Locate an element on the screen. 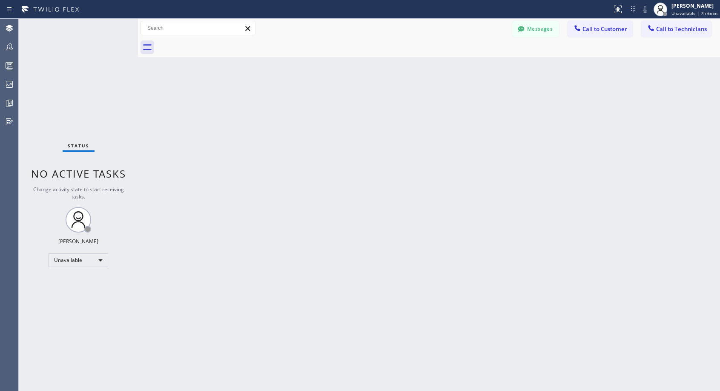  span: Status is located at coordinates (78, 146).